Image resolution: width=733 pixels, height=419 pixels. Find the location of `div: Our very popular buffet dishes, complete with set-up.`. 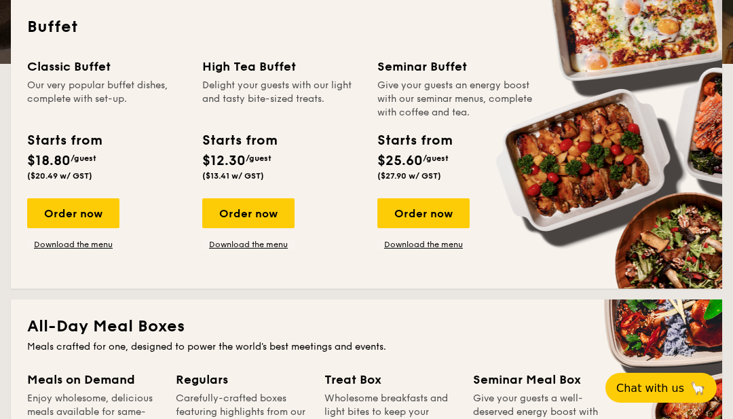

div: Our very popular buffet dishes, complete with set-up. is located at coordinates (106, 99).